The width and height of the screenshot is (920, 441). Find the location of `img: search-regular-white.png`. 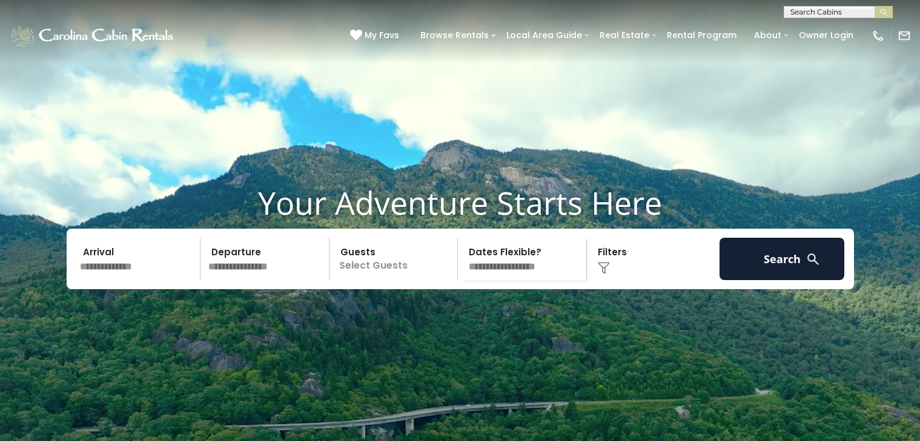

img: search-regular-white.png is located at coordinates (813, 259).